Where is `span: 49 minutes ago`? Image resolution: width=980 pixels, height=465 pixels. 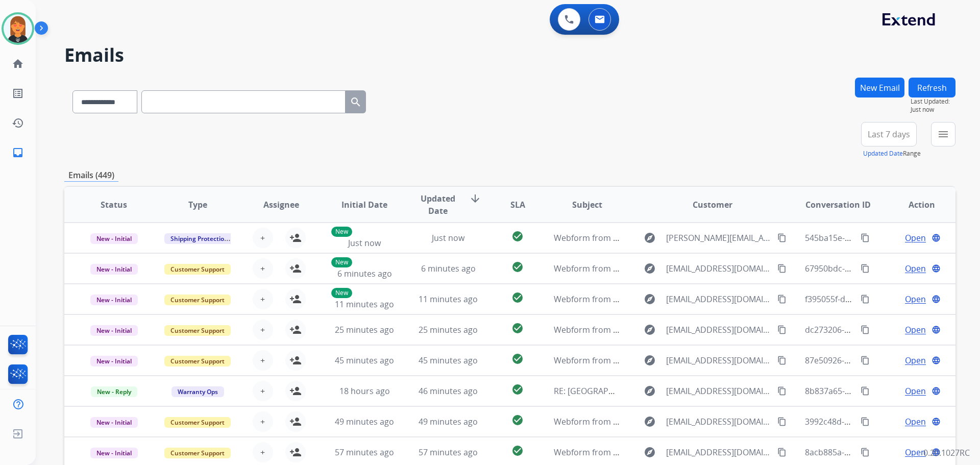 span: 49 minutes ago is located at coordinates (364, 421).